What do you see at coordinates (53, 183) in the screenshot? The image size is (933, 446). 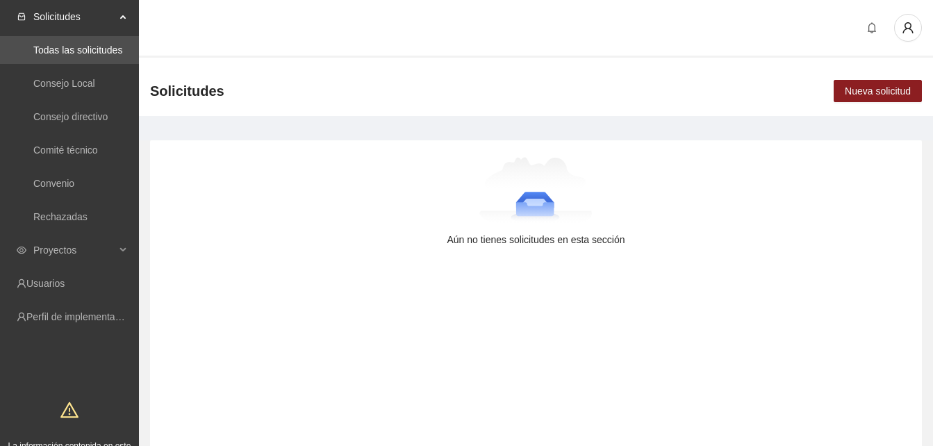 I see `a: Convenio` at bounding box center [53, 183].